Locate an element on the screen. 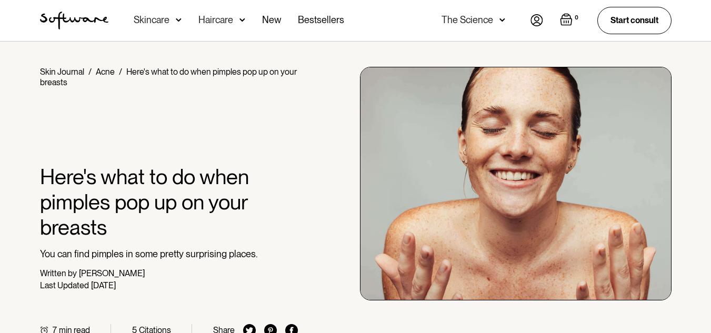  a: Acne is located at coordinates (105, 72).